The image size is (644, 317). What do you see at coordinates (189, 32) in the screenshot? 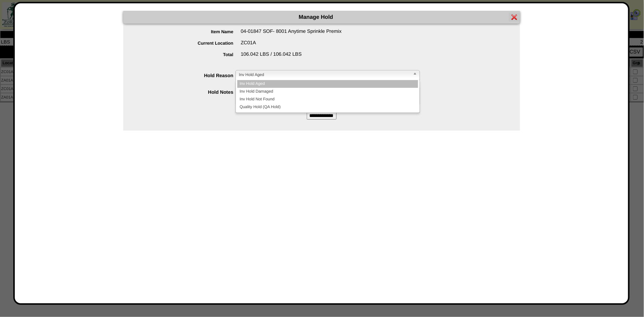
I see `label: Item Name` at bounding box center [189, 32].